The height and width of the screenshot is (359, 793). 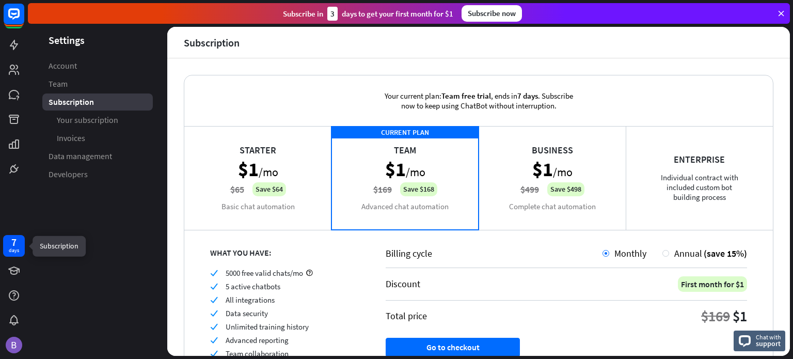 What do you see at coordinates (453, 347) in the screenshot?
I see `button: Go to checkout` at bounding box center [453, 347].